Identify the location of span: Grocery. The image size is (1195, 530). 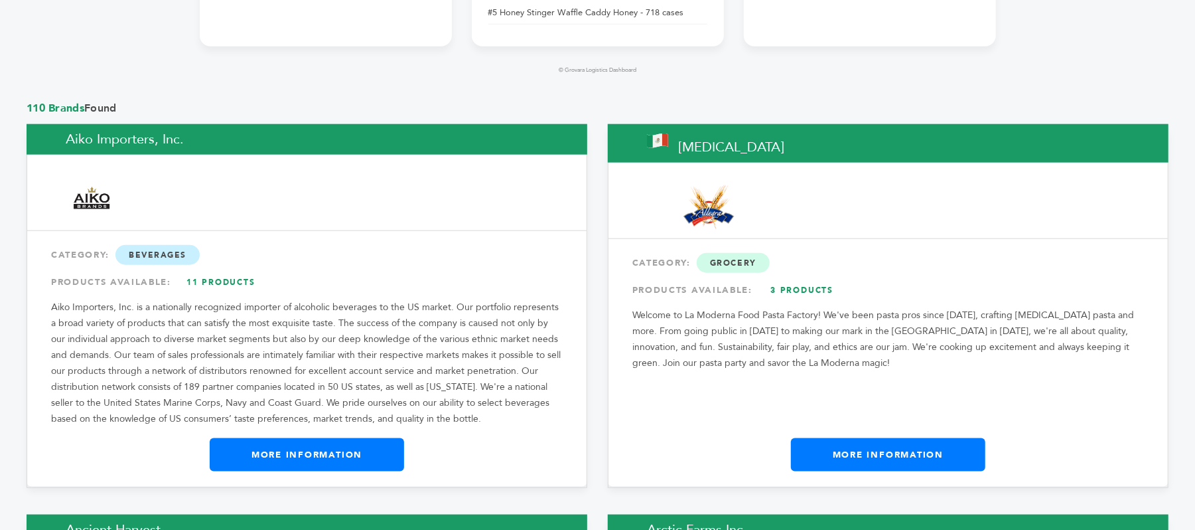
(733, 263).